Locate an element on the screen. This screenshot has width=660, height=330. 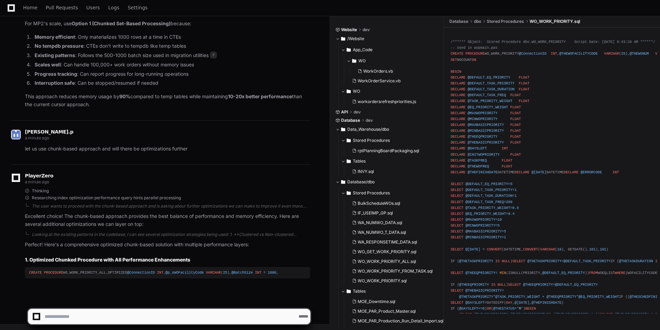
button: INVY.sql is located at coordinates (392, 172).